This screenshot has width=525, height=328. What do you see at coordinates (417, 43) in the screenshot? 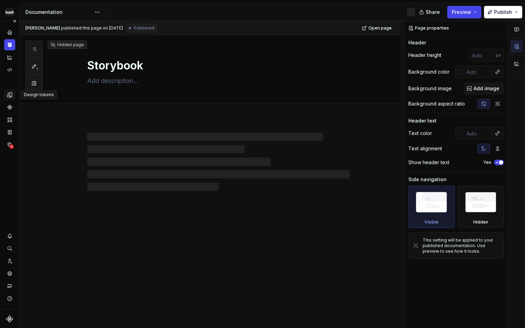
I see `div: Header` at bounding box center [417, 43].